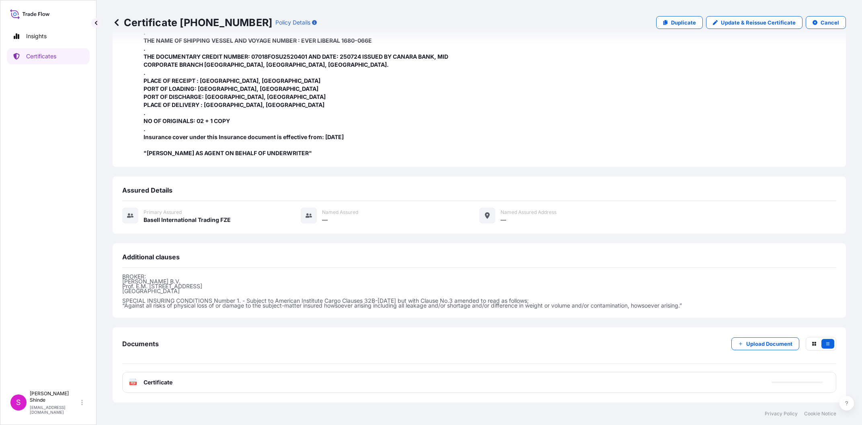 Image resolution: width=862 pixels, height=425 pixels. Describe the element at coordinates (19, 403) in the screenshot. I see `span: S` at that location.